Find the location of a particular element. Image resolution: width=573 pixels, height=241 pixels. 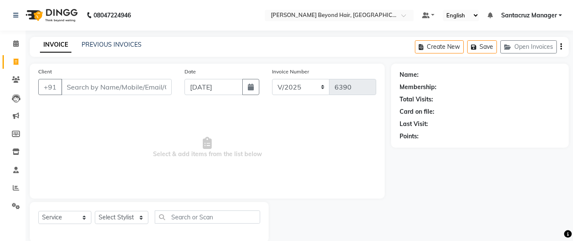

button: +91 is located at coordinates (50, 87).